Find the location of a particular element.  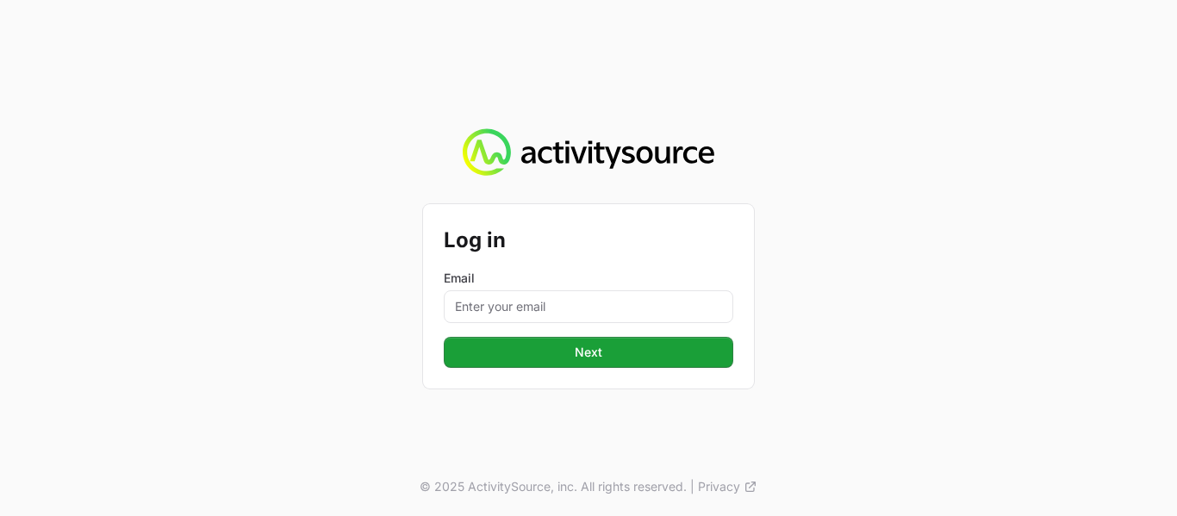

img: Activity Source is located at coordinates (588, 153).